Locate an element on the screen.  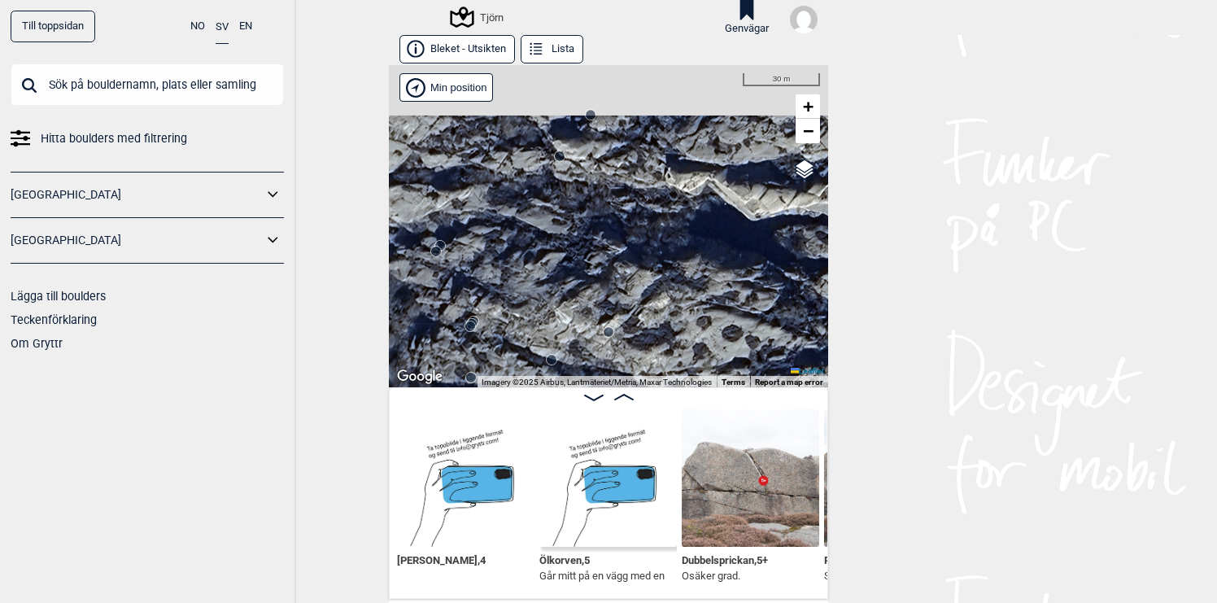
span: Hitta boulders med filtrering is located at coordinates (114, 138).